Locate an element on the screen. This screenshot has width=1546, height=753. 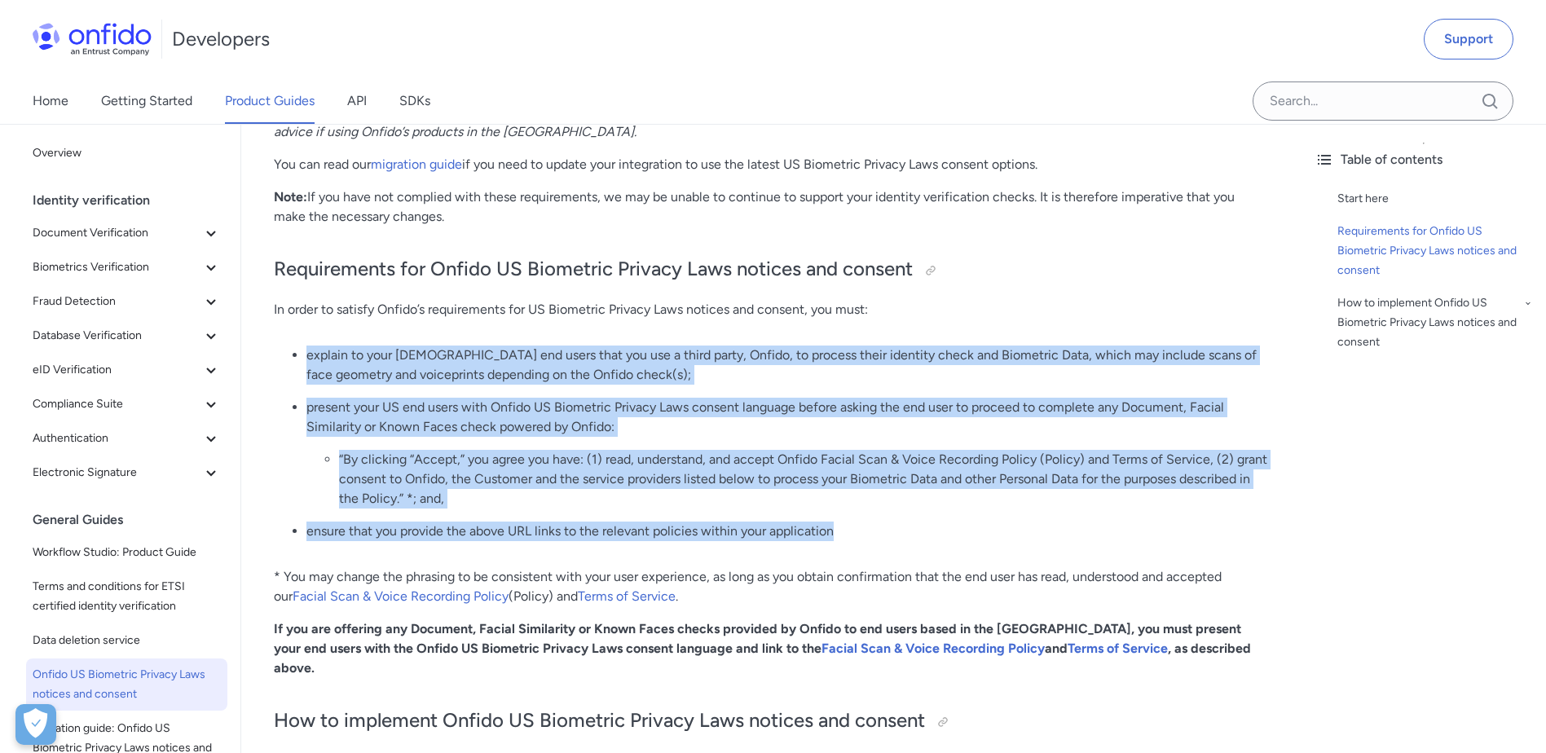
a: Getting Started is located at coordinates (147, 101).